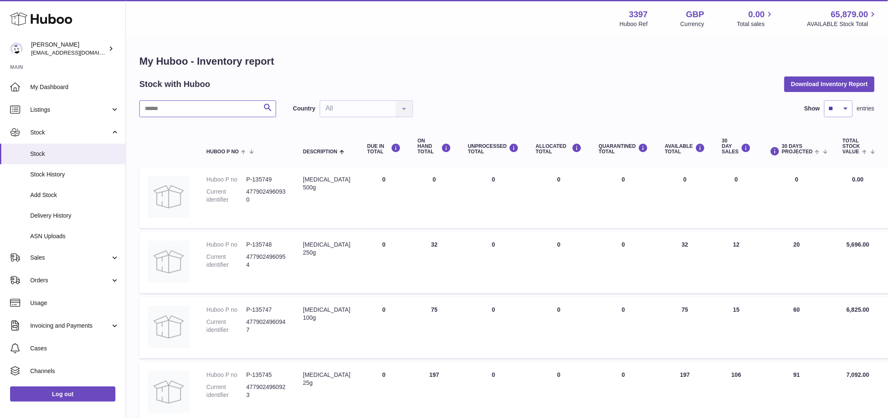  Describe the element at coordinates (849, 14) in the screenshot. I see `span: 65,879.00` at that location.